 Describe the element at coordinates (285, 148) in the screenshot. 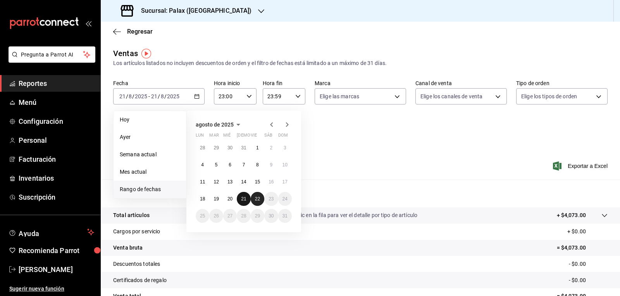

I see `button: 3 de agosto de 2025` at that location.